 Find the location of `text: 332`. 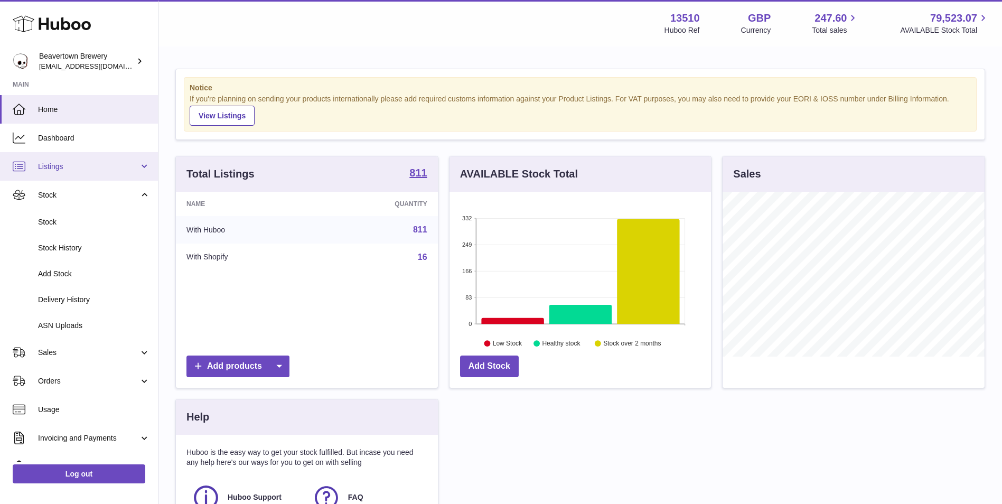

text: 332 is located at coordinates (467, 218).